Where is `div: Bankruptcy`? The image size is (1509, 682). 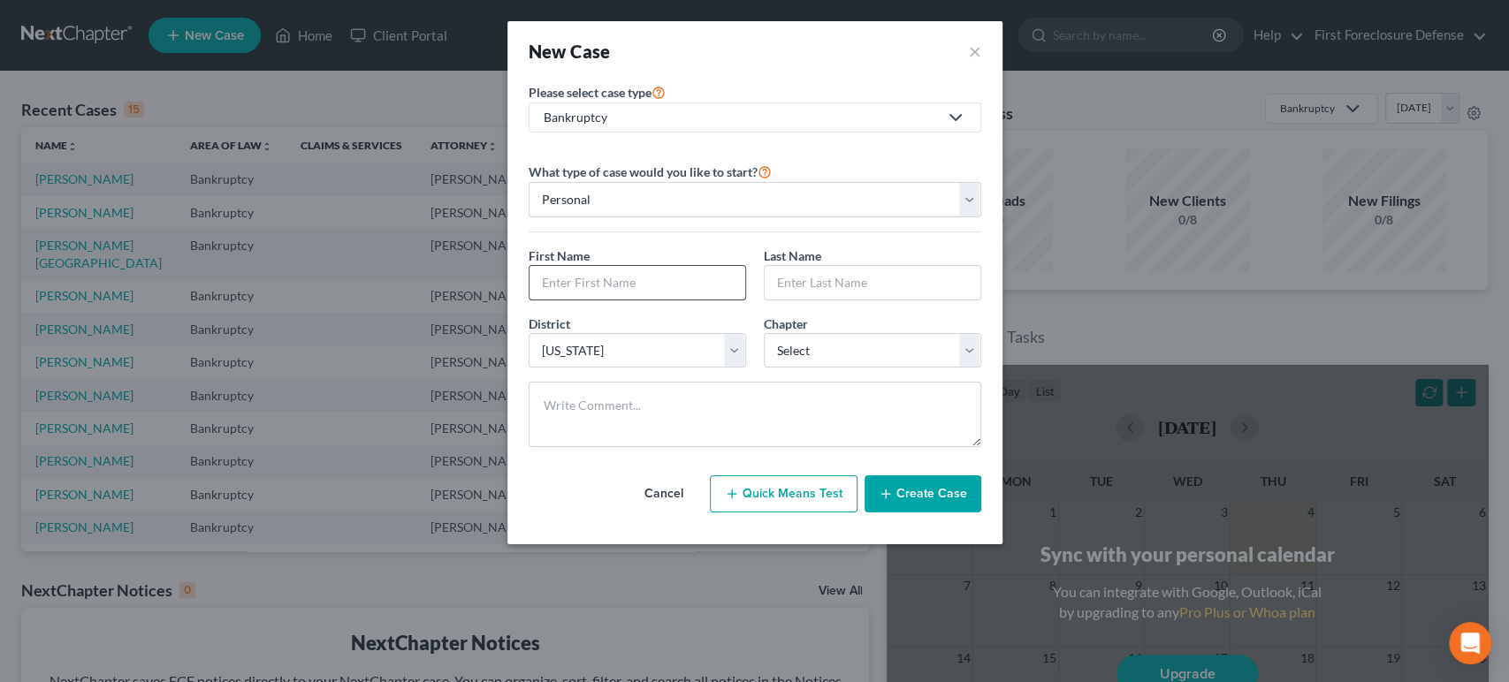
div: Bankruptcy is located at coordinates (741, 118).